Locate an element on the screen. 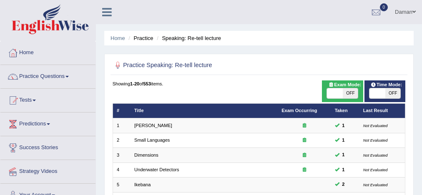 The image size is (422, 195). h2: Practice Speaking: Re-tell lecture is located at coordinates (203, 65).